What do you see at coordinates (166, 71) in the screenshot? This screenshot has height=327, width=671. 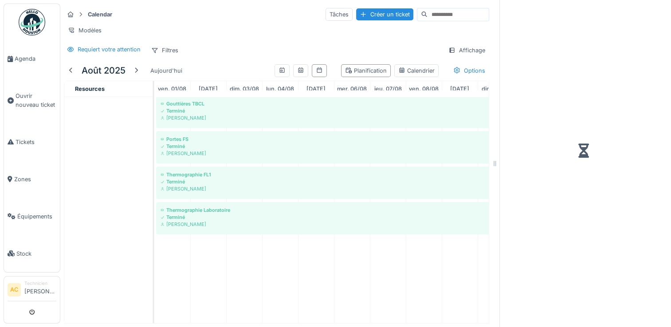 I see `div: Aujourd'hui` at bounding box center [166, 71].